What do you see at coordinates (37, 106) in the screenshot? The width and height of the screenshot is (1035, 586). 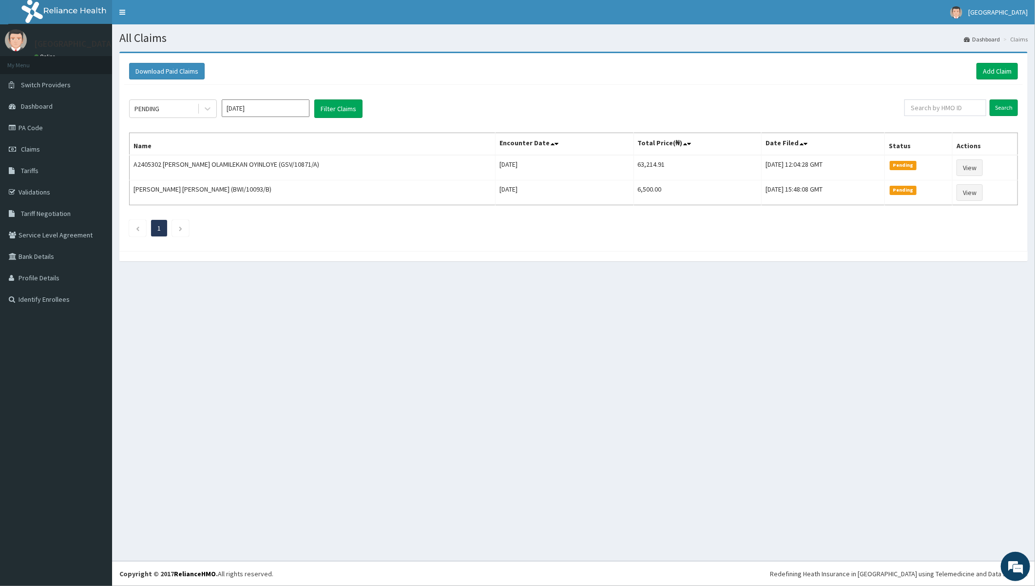 I see `span: Dashboard` at bounding box center [37, 106].